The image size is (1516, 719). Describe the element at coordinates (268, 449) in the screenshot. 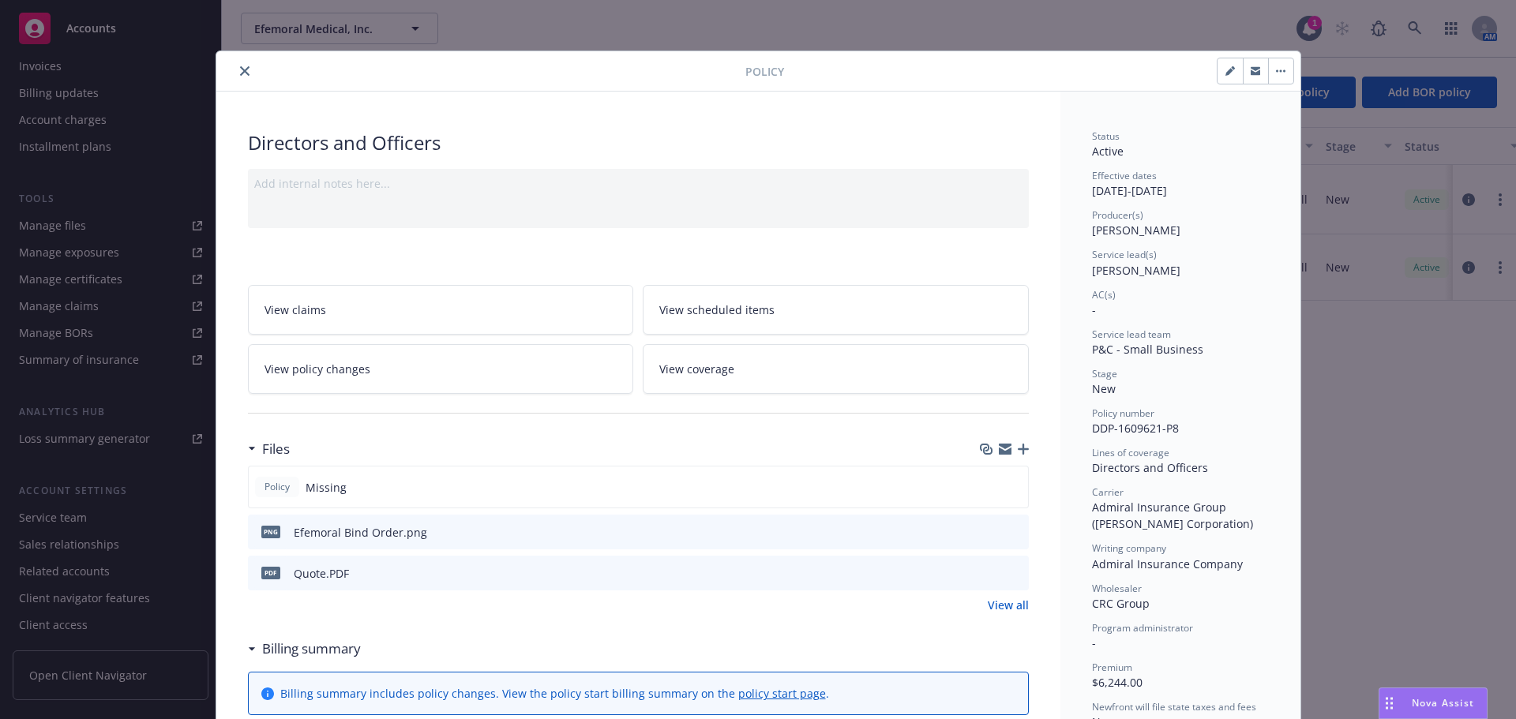

I see `div: Files` at that location.